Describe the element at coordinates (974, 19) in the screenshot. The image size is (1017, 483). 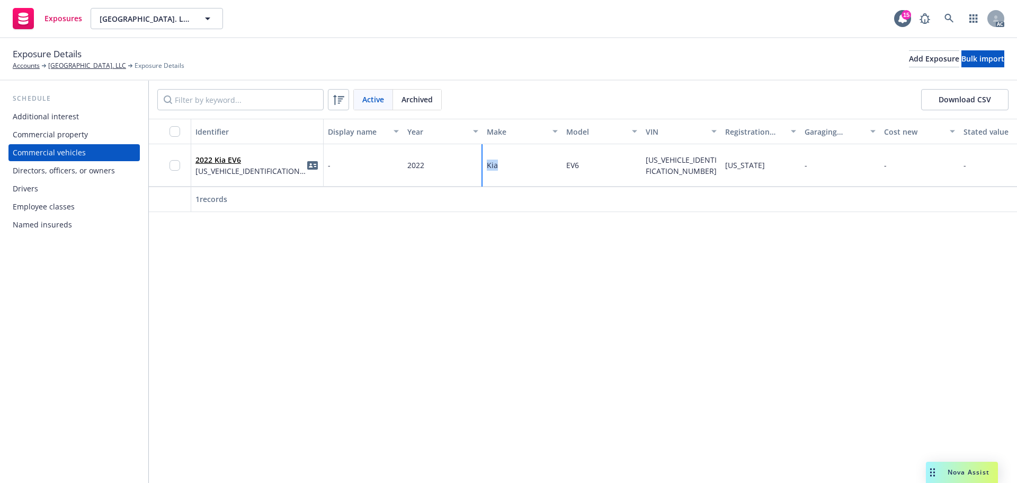
I see `a: Switch app` at that location.